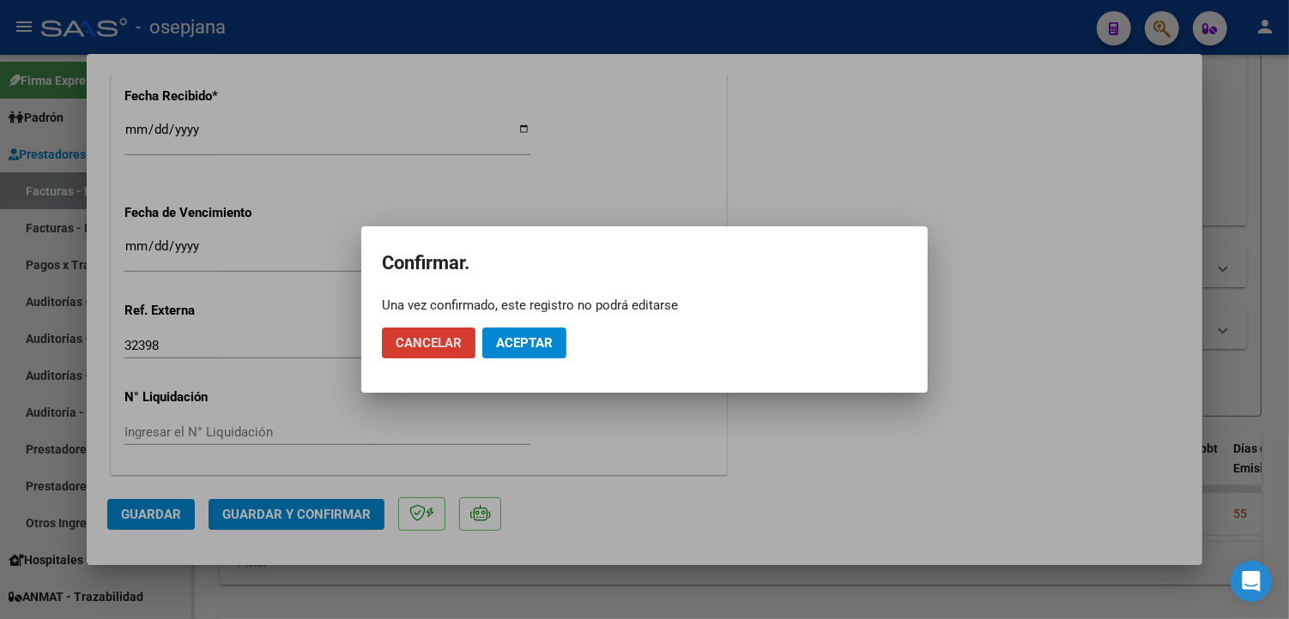  I want to click on button: Aceptar, so click(524, 343).